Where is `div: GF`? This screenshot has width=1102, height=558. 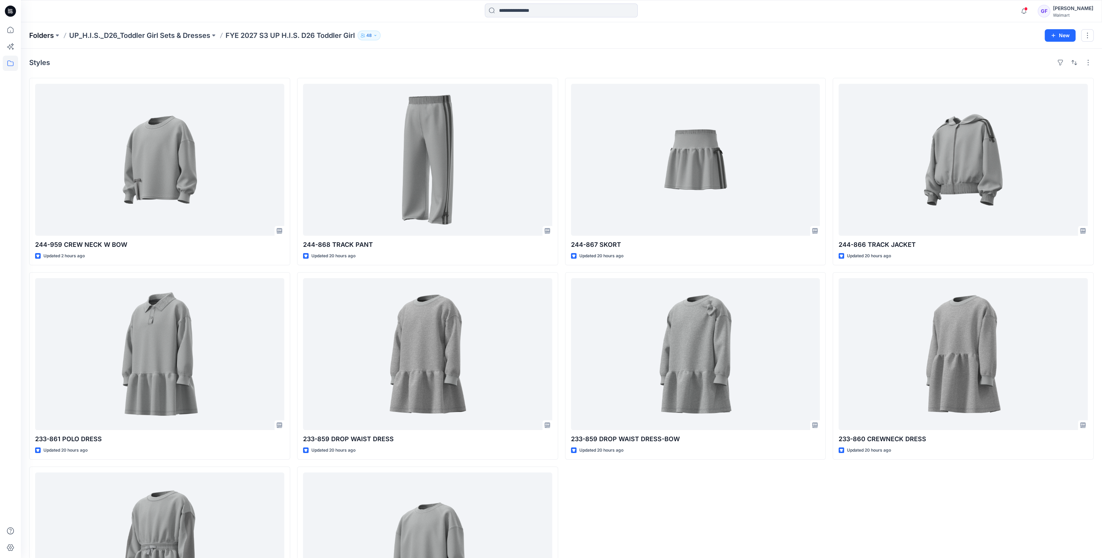
div: GF is located at coordinates (1044, 11).